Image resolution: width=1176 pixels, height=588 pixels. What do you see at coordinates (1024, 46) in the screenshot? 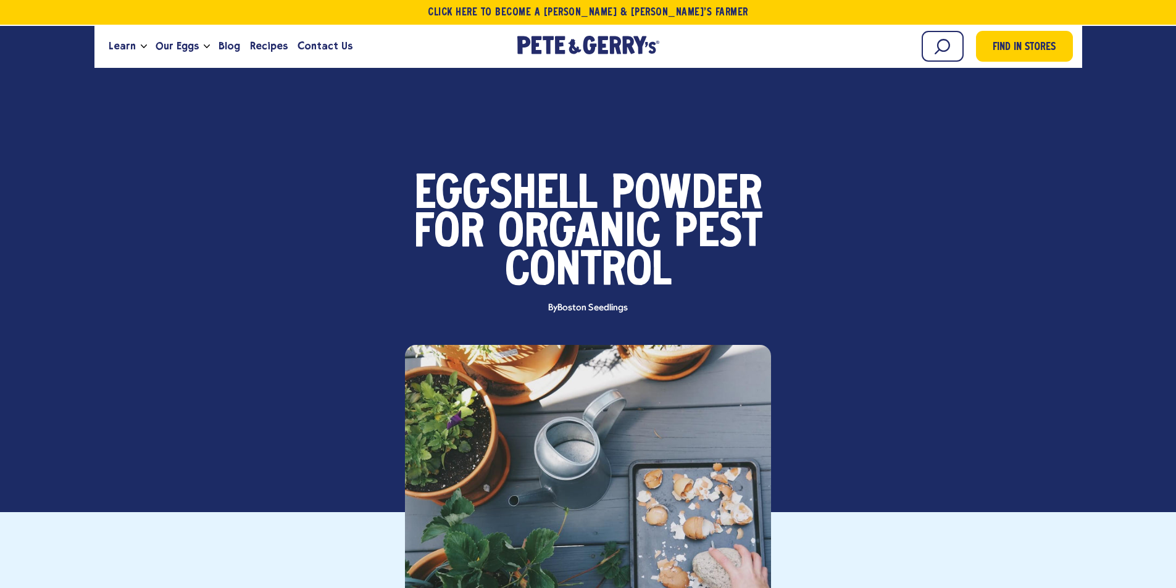
I see `a: Find in Stores` at bounding box center [1024, 46].